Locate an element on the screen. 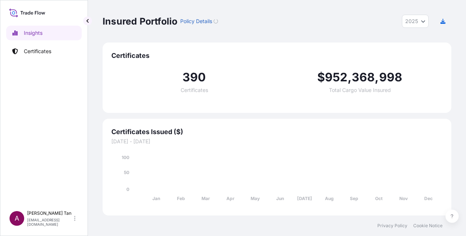 Image resolution: width=466 pixels, height=236 pixels. tspan: Feb is located at coordinates (181, 198).